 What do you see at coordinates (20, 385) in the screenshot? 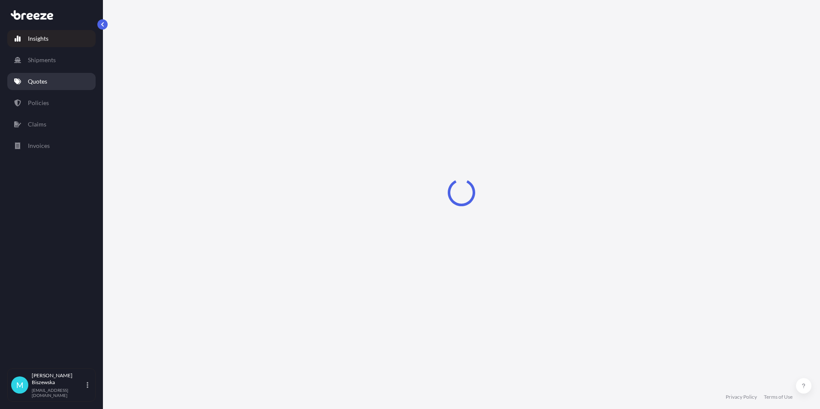
I see `span: M` at bounding box center [20, 385].